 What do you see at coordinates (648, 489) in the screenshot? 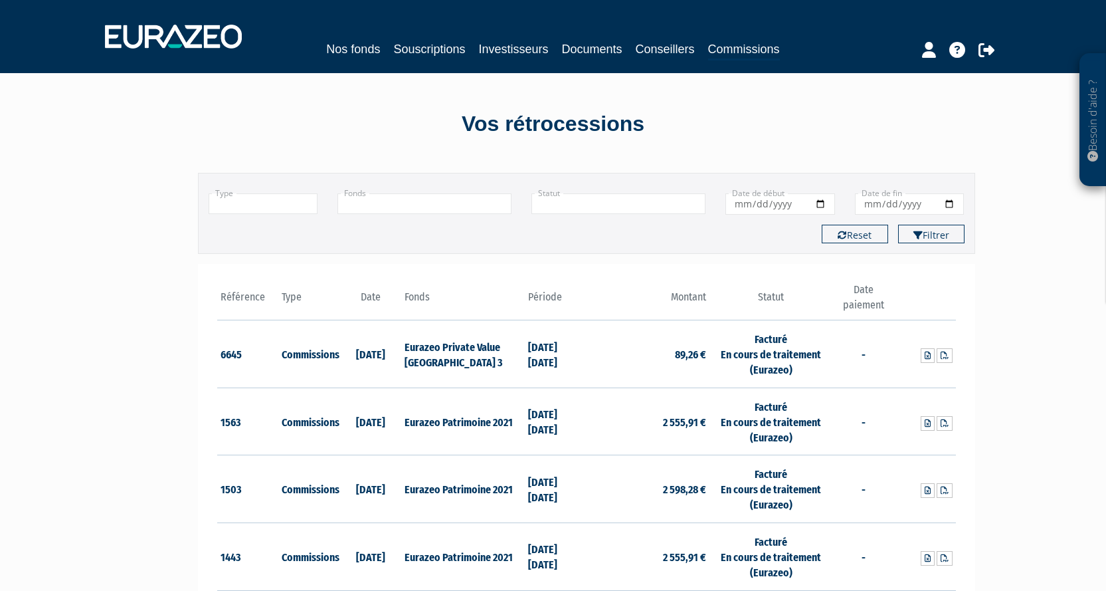
I see `td: 2 598,28 €` at bounding box center [648, 489].